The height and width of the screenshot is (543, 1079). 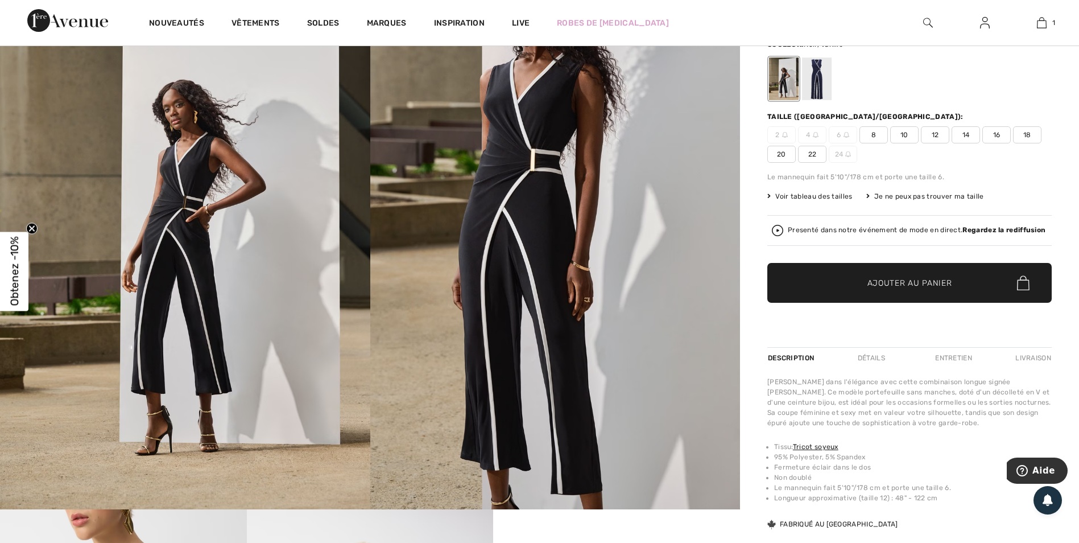 I want to click on a: Marques, so click(x=387, y=24).